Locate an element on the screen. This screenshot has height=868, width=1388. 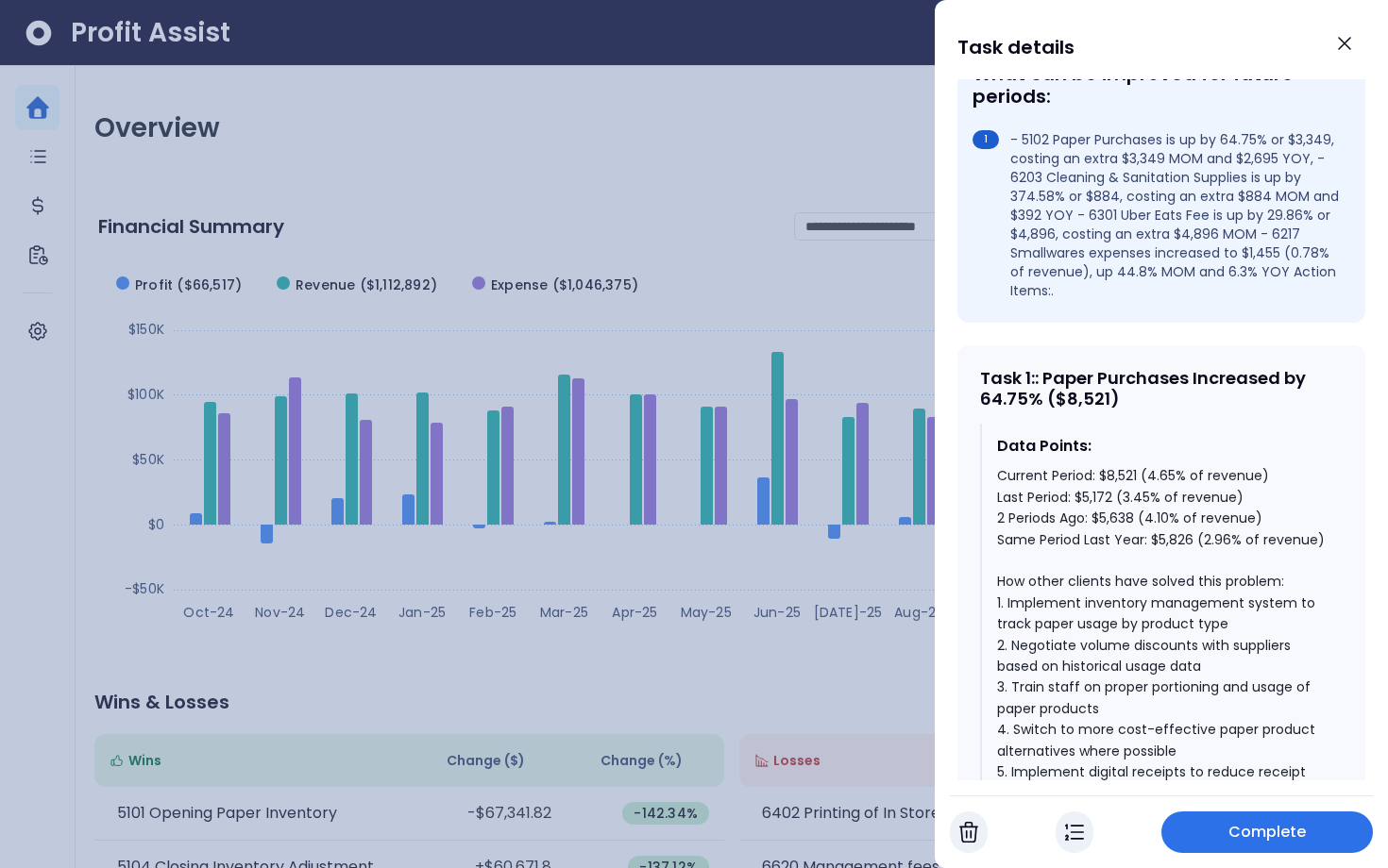
button: Close is located at coordinates (1345, 43).